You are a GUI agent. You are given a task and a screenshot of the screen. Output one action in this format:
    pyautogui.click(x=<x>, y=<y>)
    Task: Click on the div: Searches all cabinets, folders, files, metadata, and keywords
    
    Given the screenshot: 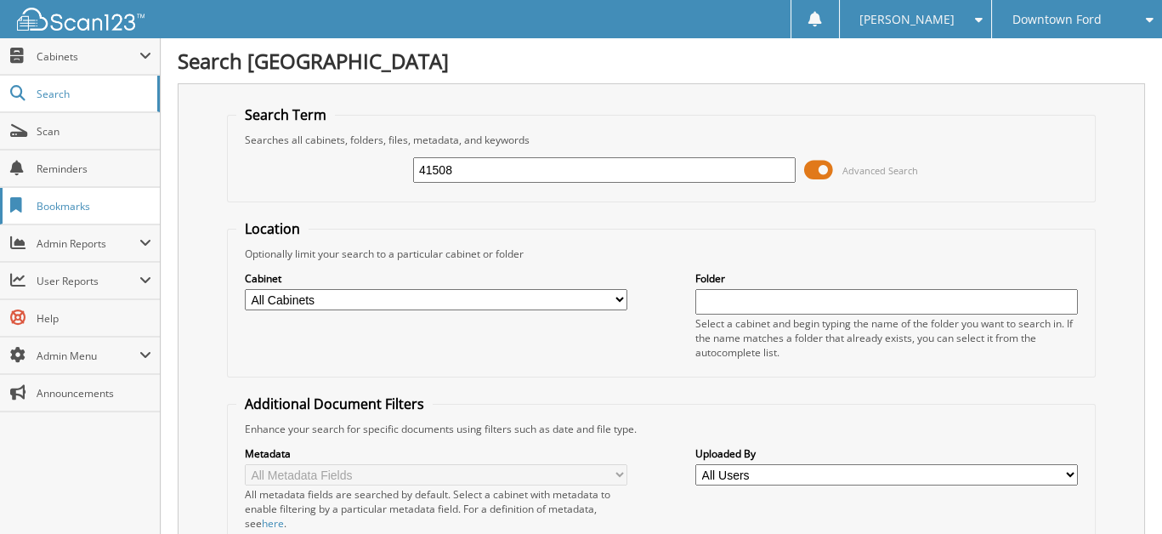 What is the action you would take?
    pyautogui.click(x=662, y=139)
    